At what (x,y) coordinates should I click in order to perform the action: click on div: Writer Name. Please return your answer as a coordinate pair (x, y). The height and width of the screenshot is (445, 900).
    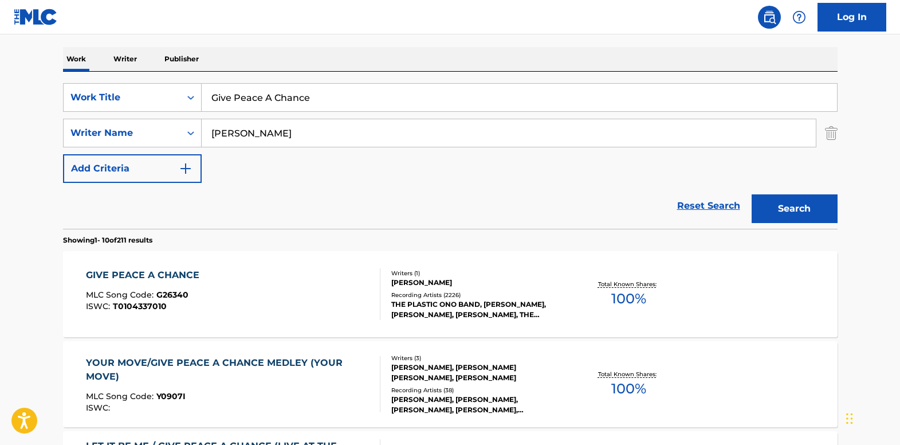
    Looking at the image, I should click on (122, 133).